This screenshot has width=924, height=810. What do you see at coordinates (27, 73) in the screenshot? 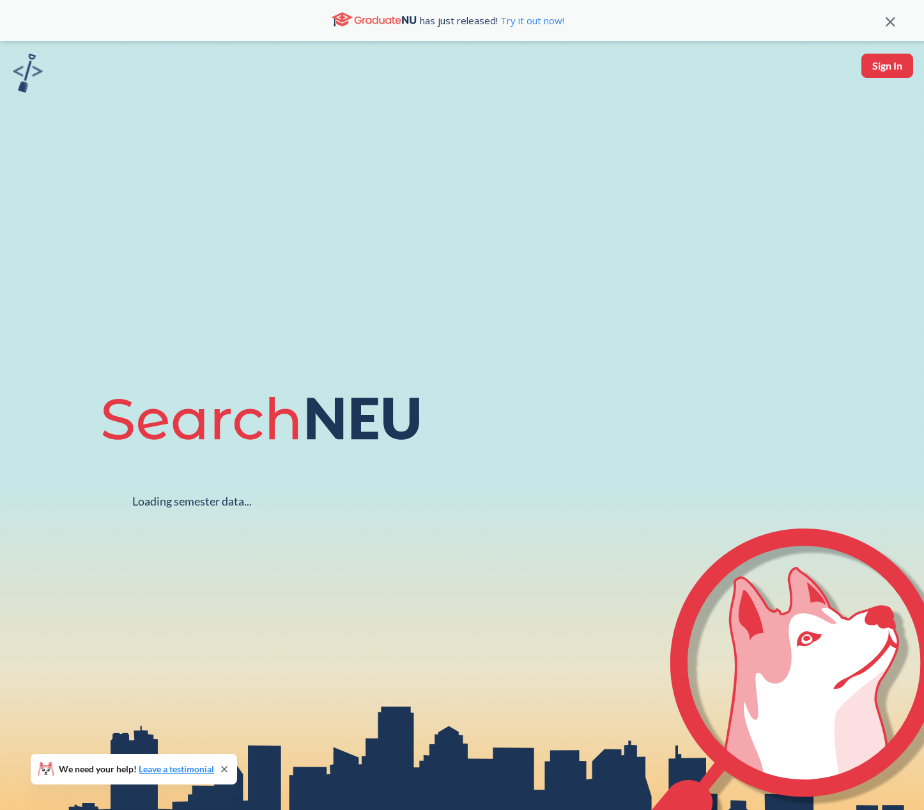
I see `img: sandbox logo` at bounding box center [27, 73].